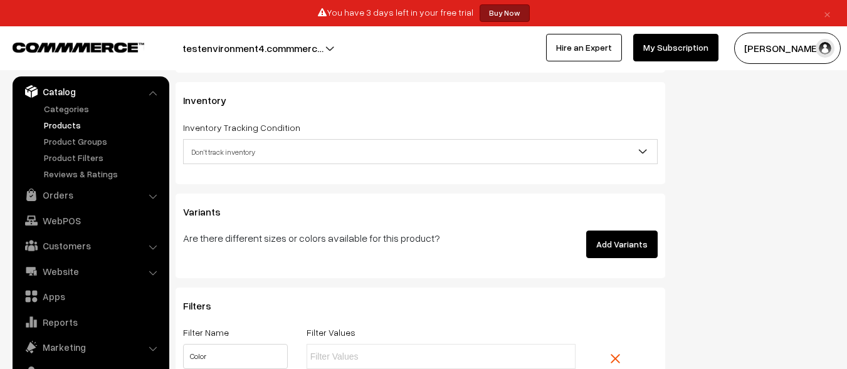 The height and width of the screenshot is (369, 847). I want to click on a: Reports, so click(90, 322).